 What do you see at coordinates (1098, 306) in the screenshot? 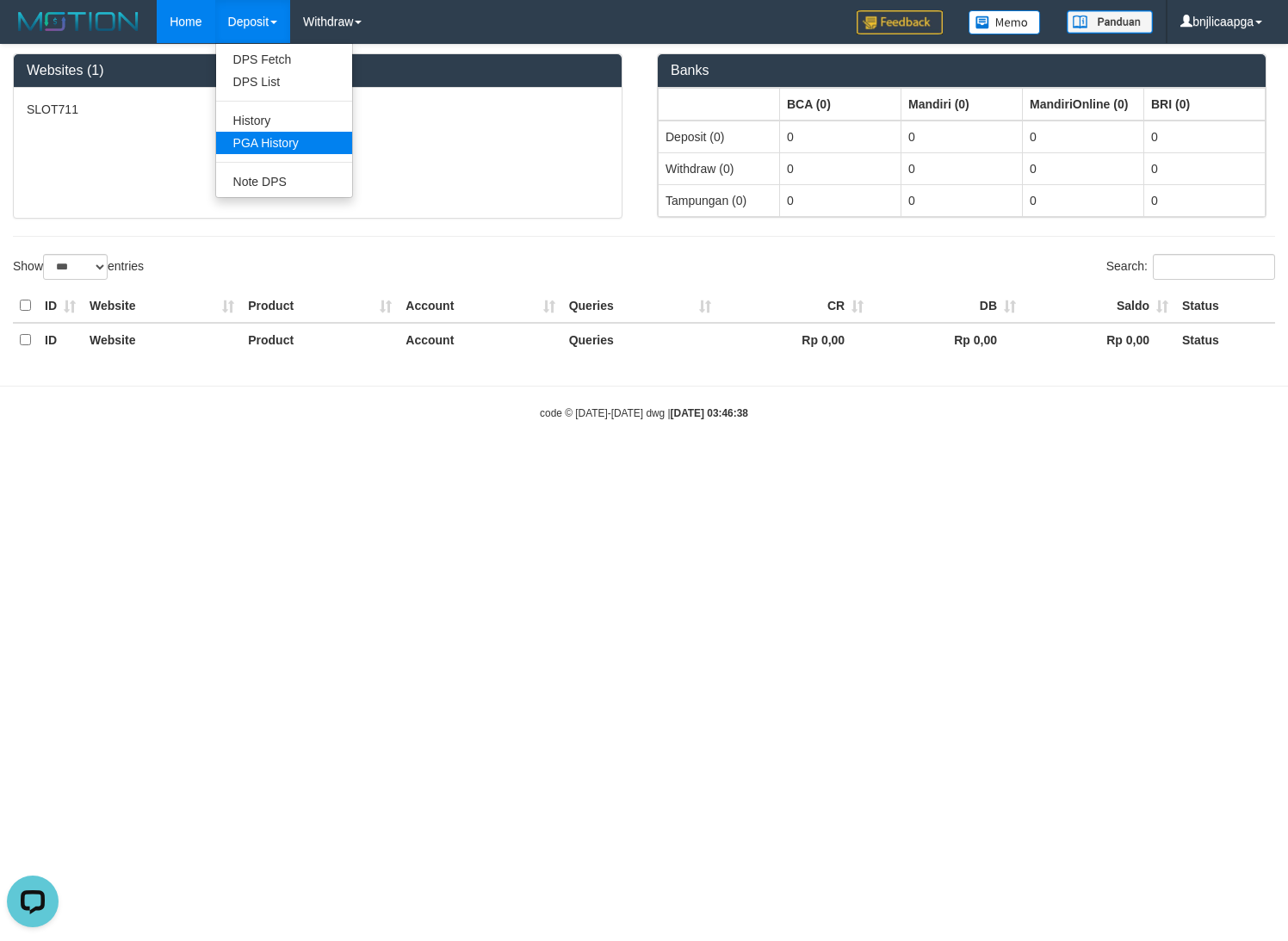
I see `th: Saldo` at bounding box center [1098, 306].